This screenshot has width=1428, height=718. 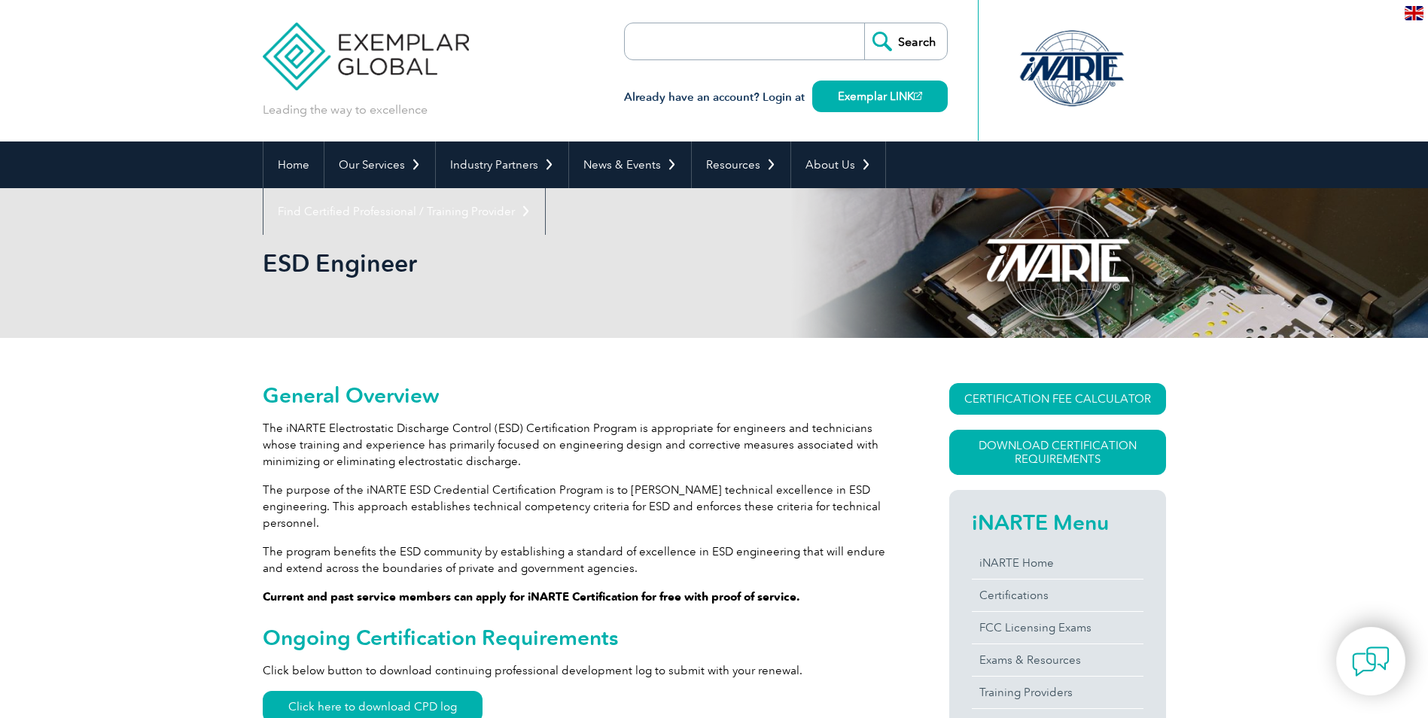 What do you see at coordinates (880, 96) in the screenshot?
I see `a: Exemplar LINK` at bounding box center [880, 96].